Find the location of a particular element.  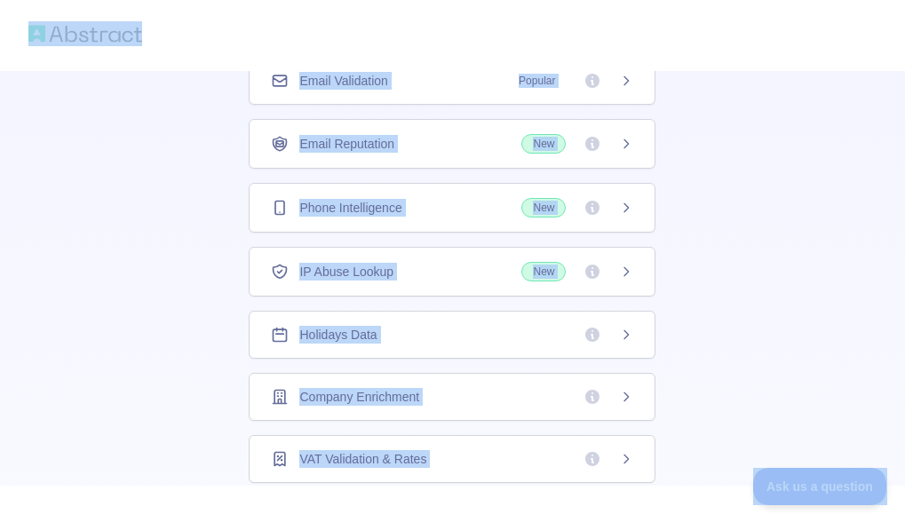

span: Email Validation is located at coordinates (343, 81).